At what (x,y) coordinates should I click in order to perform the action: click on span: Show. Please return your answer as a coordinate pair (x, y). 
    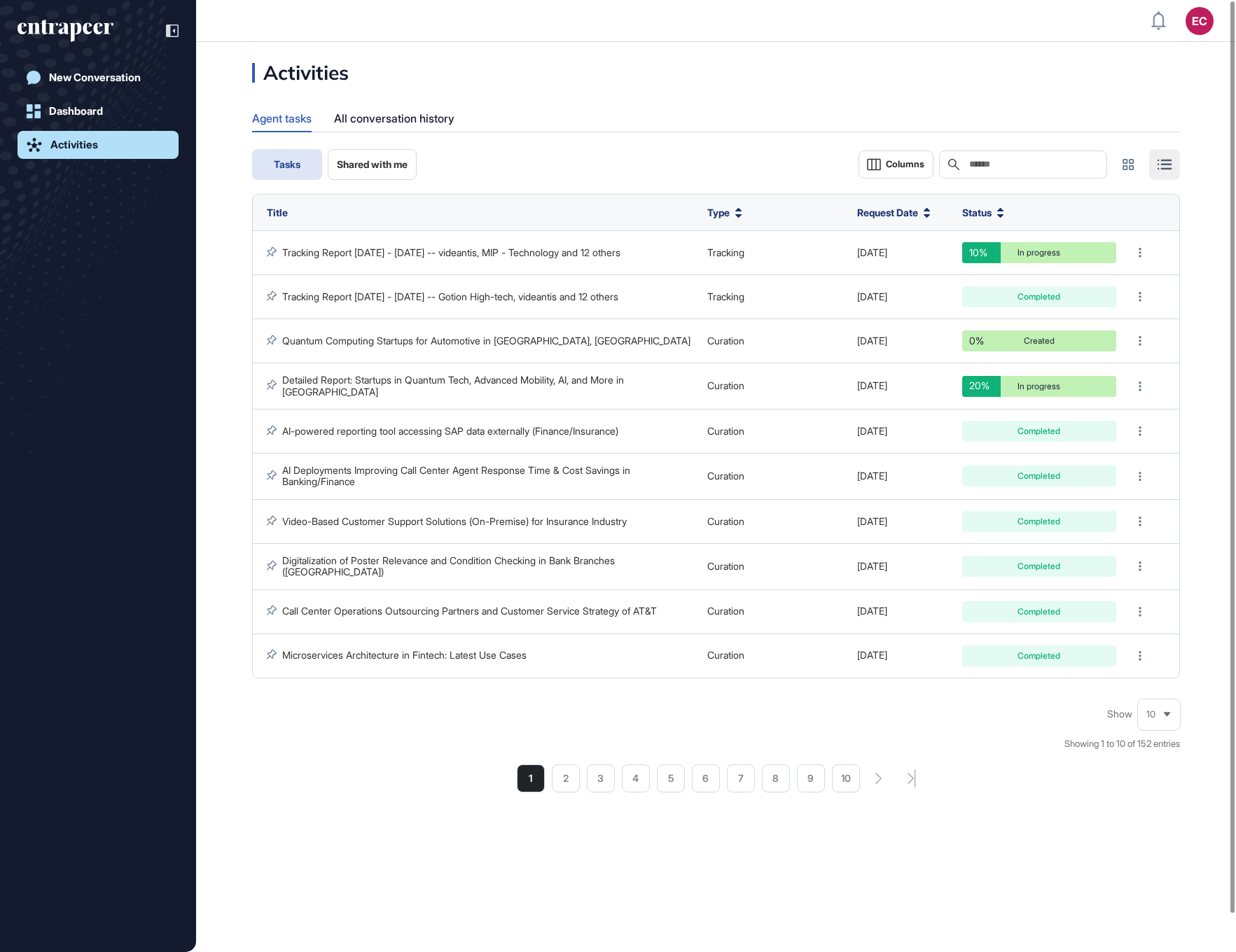
    Looking at the image, I should click on (1120, 714).